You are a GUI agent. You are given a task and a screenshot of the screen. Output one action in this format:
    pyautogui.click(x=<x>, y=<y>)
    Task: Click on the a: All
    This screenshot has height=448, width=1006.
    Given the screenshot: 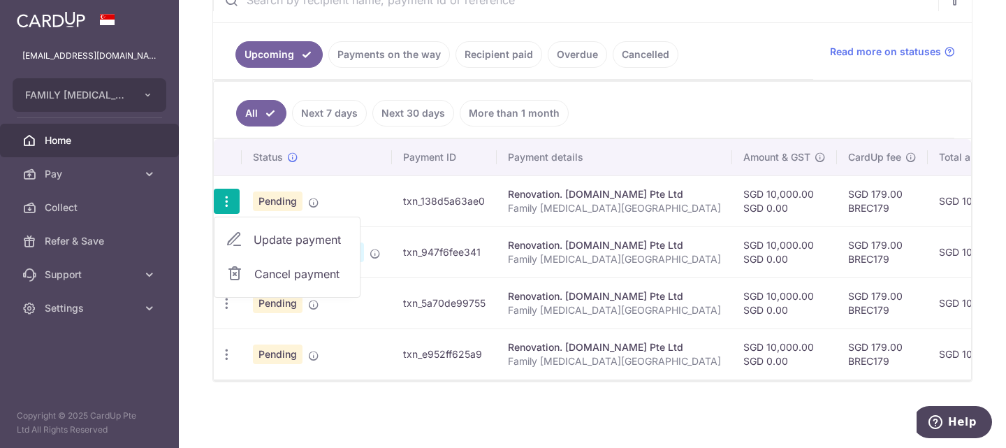 What is the action you would take?
    pyautogui.click(x=261, y=113)
    